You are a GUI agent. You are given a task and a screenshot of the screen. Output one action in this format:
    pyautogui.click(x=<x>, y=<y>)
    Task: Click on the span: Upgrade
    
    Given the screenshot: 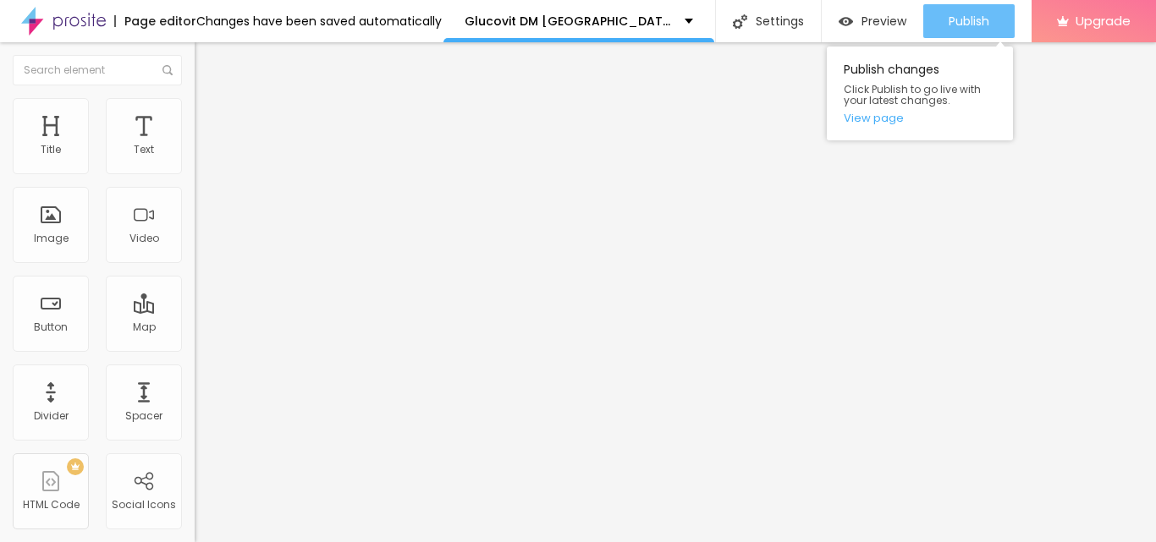 What is the action you would take?
    pyautogui.click(x=1103, y=20)
    